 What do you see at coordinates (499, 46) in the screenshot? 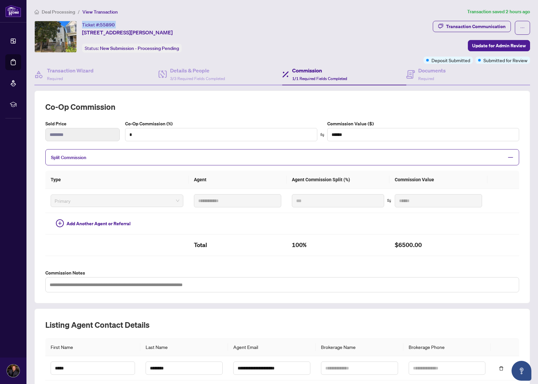
I see `span: Update for Admin Review` at bounding box center [499, 46].